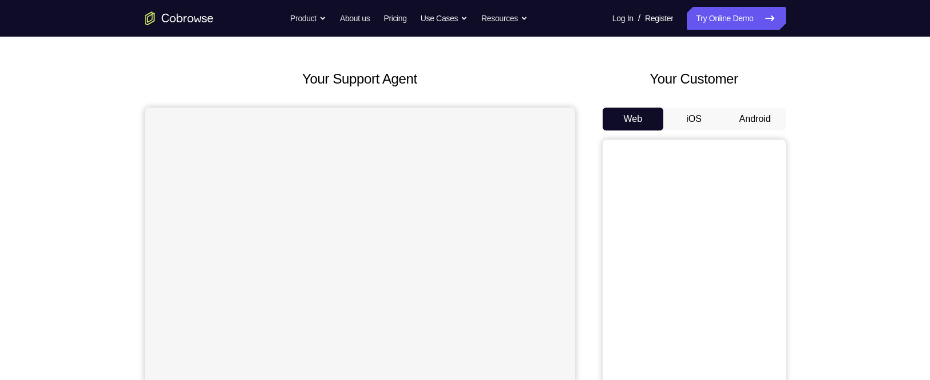  What do you see at coordinates (736, 18) in the screenshot?
I see `a: Try Online Demo` at bounding box center [736, 18].